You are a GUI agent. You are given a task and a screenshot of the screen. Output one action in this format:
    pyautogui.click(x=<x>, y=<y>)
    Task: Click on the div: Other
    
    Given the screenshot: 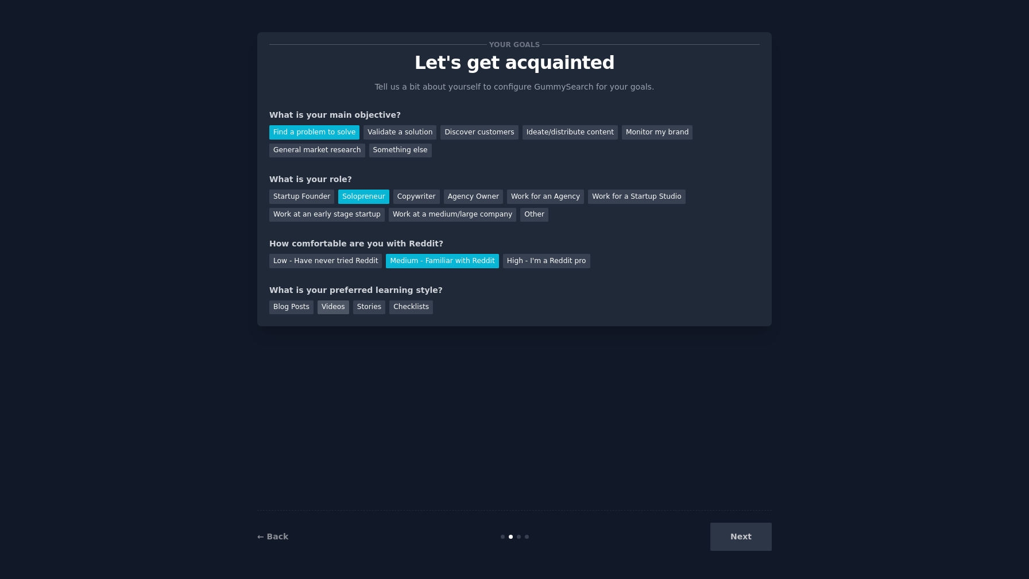 What is the action you would take?
    pyautogui.click(x=534, y=215)
    